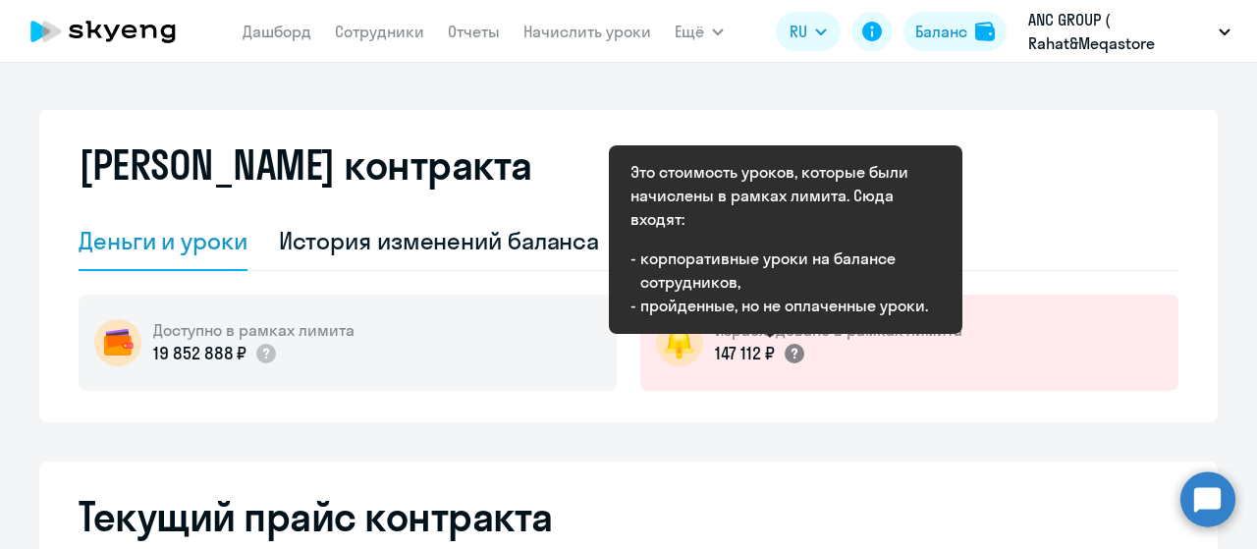  I want to click on div: История изменений баланса, so click(439, 241).